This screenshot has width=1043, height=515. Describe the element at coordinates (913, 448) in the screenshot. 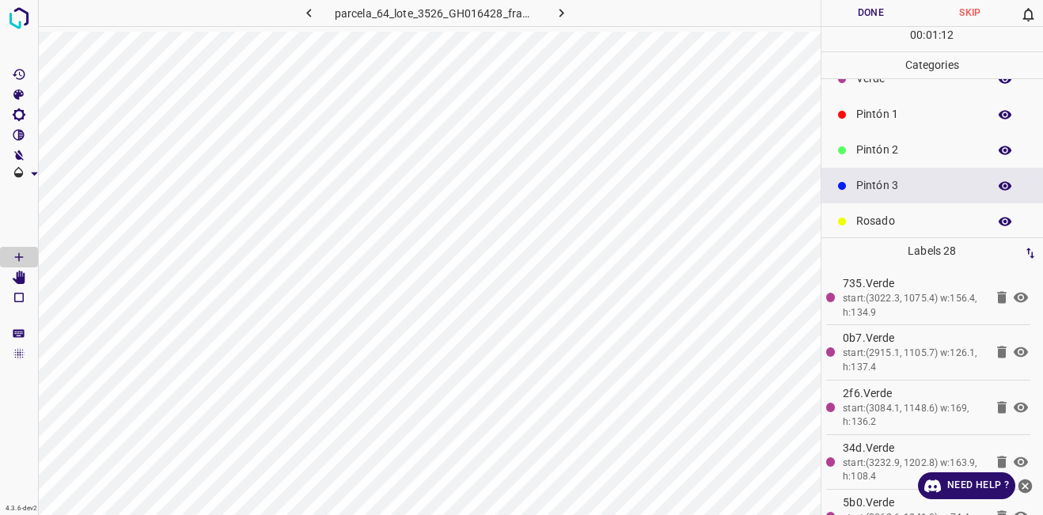

I see `p: 34d.Verde` at that location.